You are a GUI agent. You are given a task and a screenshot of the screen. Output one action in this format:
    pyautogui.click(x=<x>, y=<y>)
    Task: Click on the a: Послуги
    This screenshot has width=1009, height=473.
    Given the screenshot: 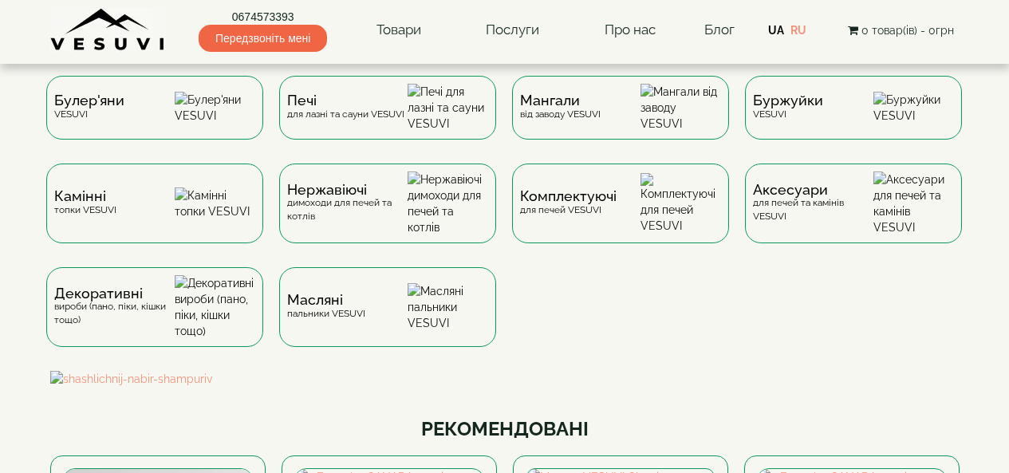 What is the action you would take?
    pyautogui.click(x=512, y=30)
    